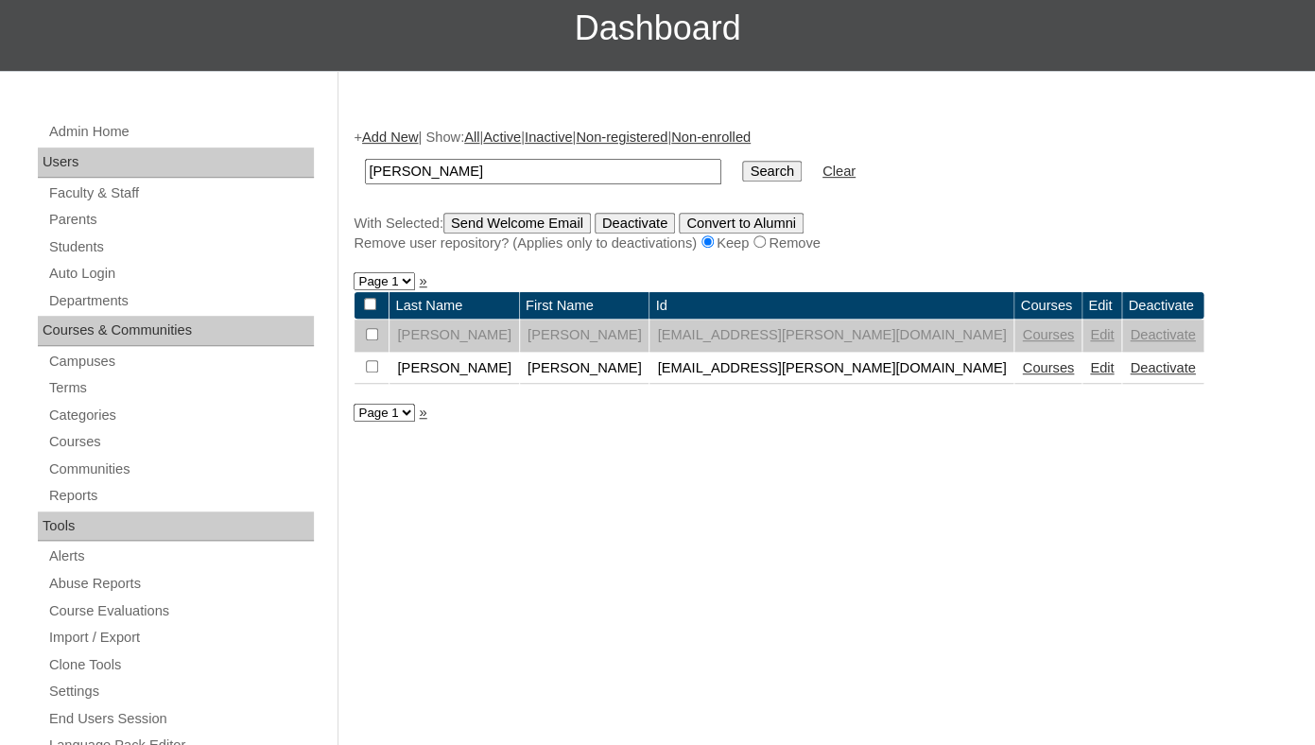 This screenshot has width=1315, height=745. What do you see at coordinates (181, 637) in the screenshot?
I see `a: Import / Export` at bounding box center [181, 637].